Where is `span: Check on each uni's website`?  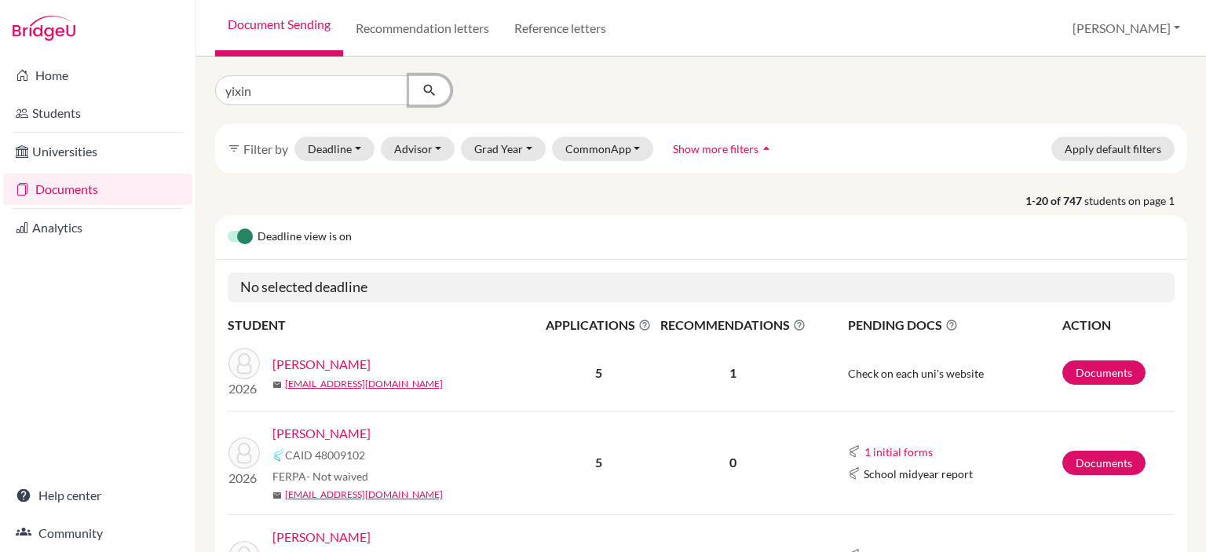
span: Check on each uni's website is located at coordinates (916, 373).